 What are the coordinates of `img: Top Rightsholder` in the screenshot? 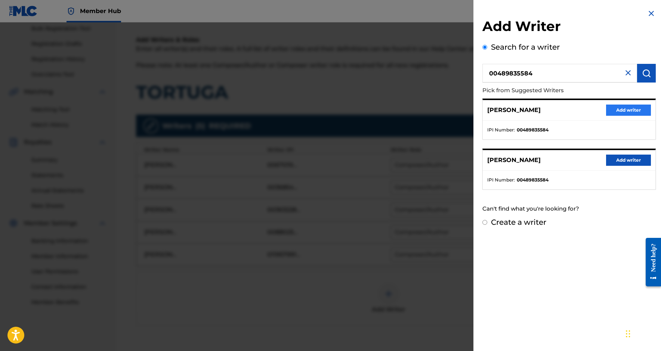 It's located at (71, 11).